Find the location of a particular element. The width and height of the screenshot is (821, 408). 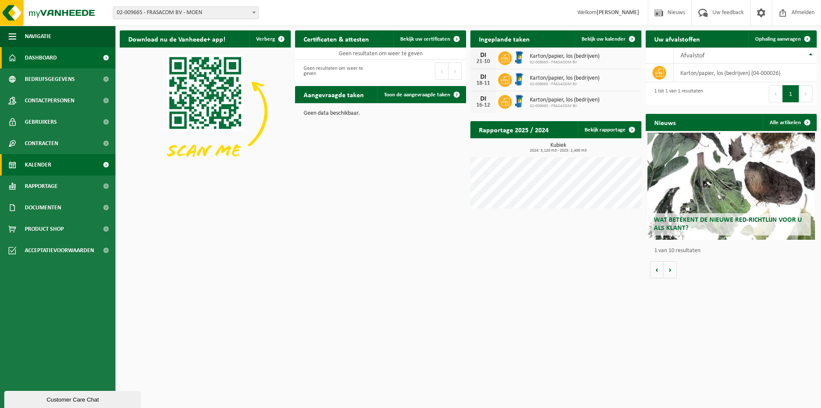

a: Wat betekent de nieuwe RED-richtlijn voor u als klant? is located at coordinates (731, 186).